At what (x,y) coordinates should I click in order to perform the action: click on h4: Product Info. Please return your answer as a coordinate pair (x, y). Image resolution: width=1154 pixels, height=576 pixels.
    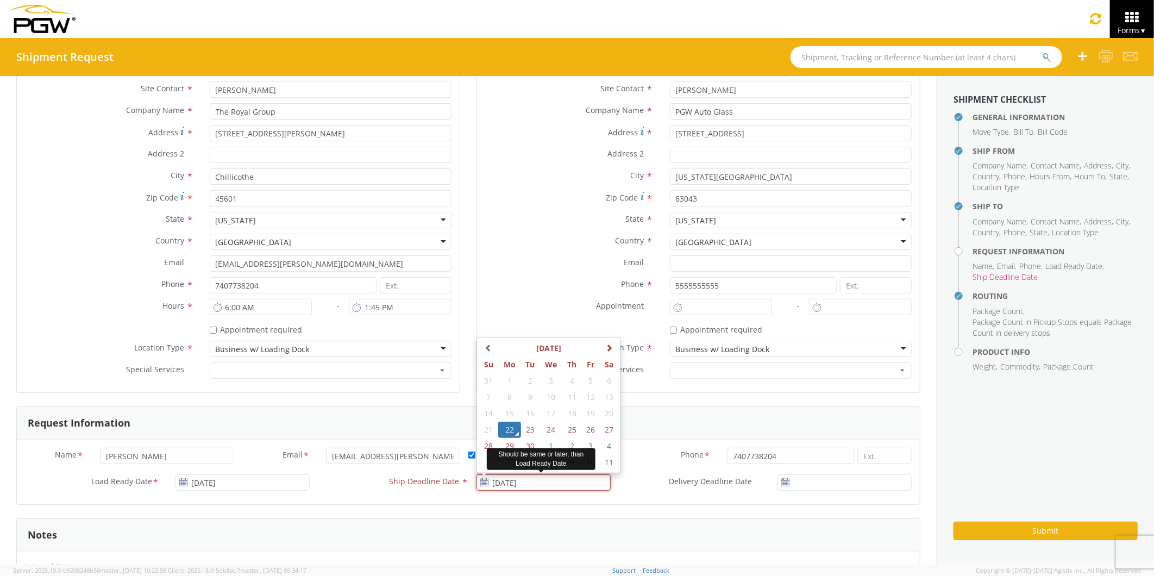
    Looking at the image, I should click on (1055, 352).